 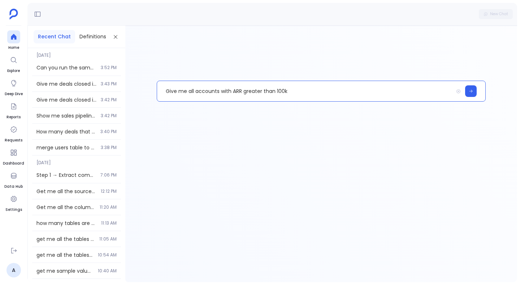 I want to click on span: Settings, so click(x=14, y=209).